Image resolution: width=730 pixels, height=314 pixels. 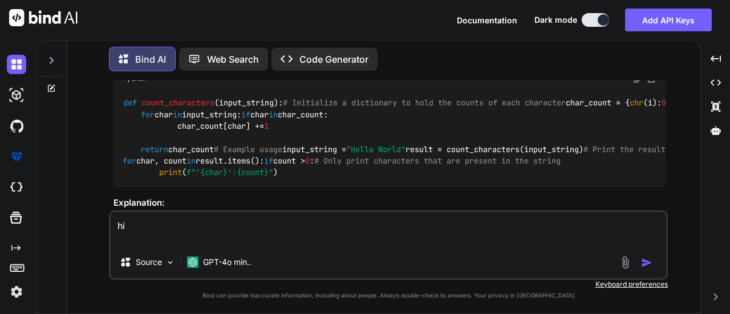 What do you see at coordinates (487, 20) in the screenshot?
I see `button: Documentation` at bounding box center [487, 20].